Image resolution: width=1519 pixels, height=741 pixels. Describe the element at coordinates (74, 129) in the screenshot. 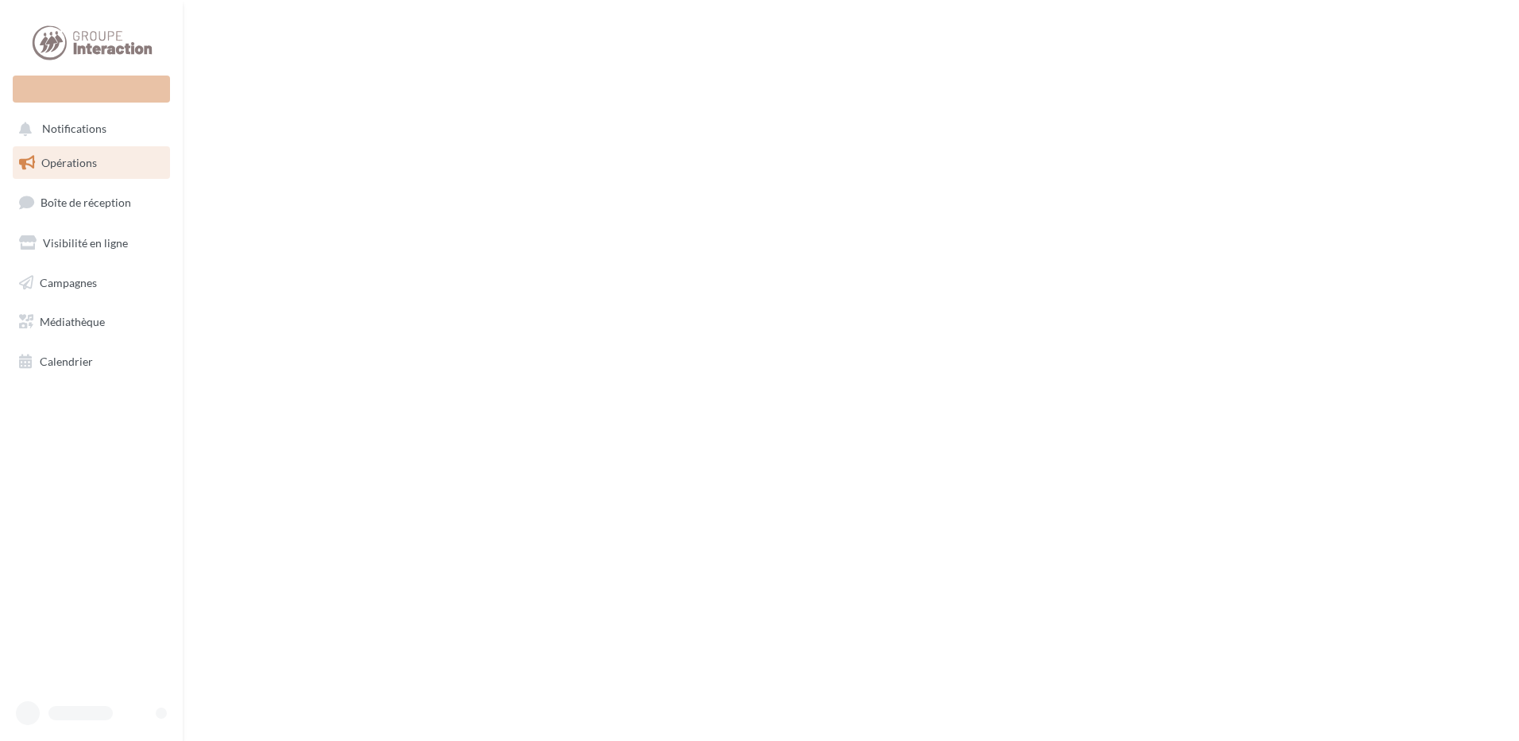

I see `span: Notifications` at that location.